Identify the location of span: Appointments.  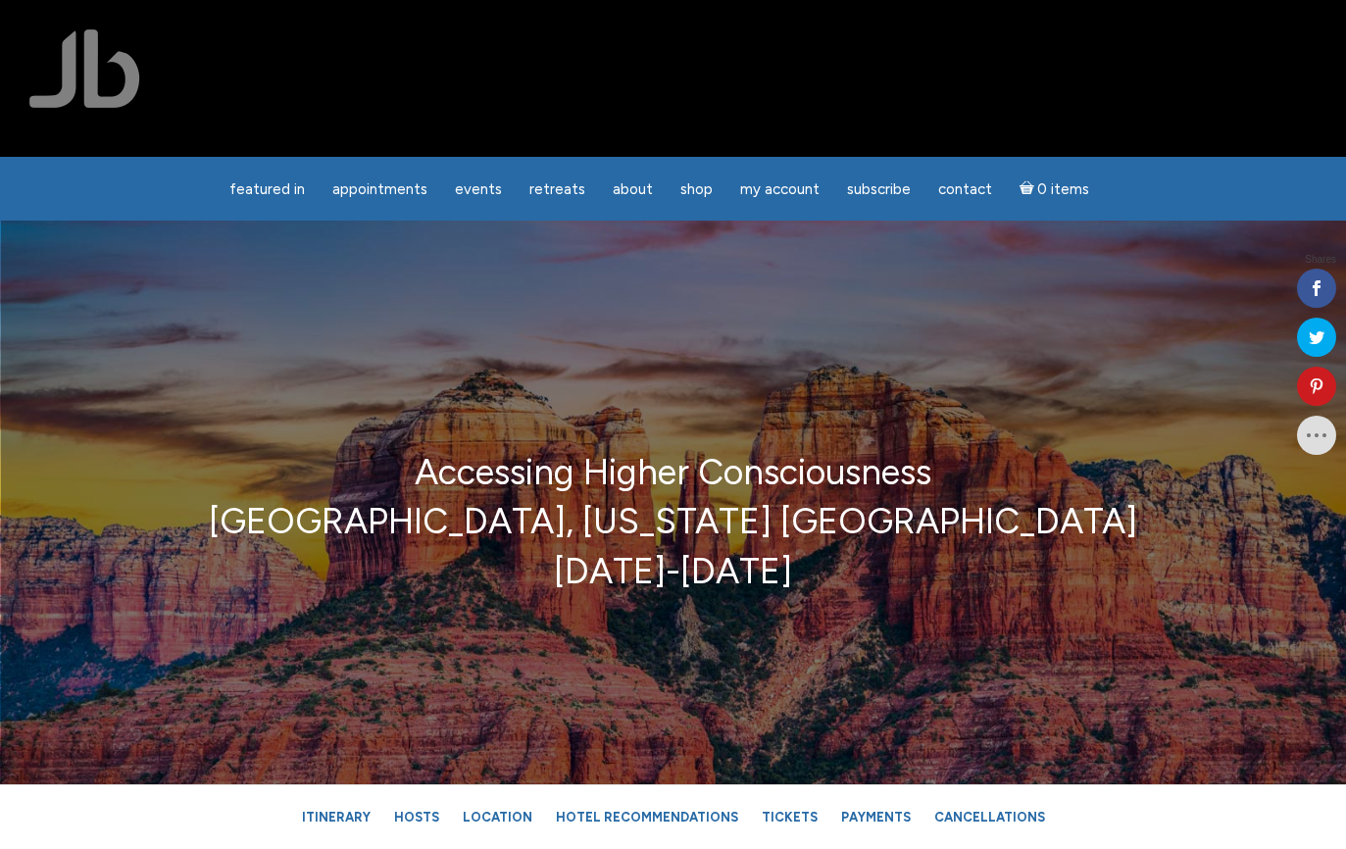
(379, 189).